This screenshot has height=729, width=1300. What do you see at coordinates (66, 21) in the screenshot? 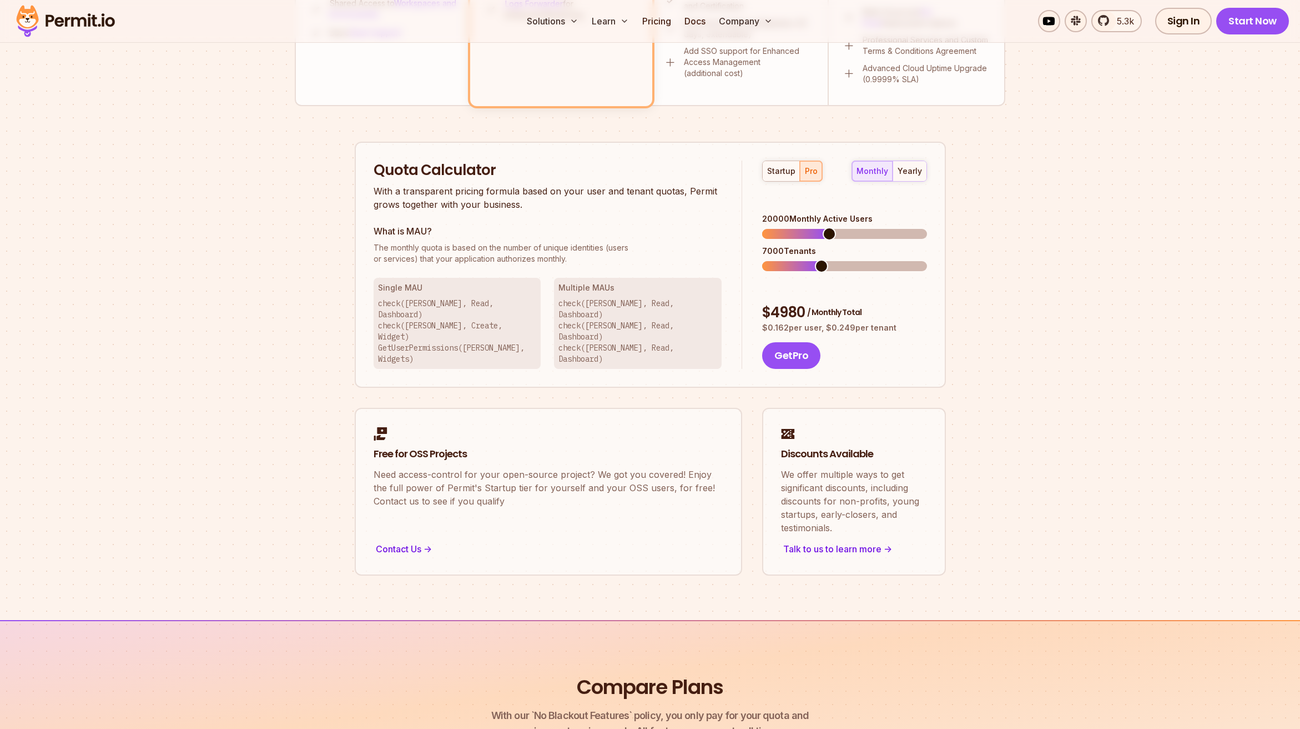
I see `img: Permit logo` at bounding box center [66, 21].